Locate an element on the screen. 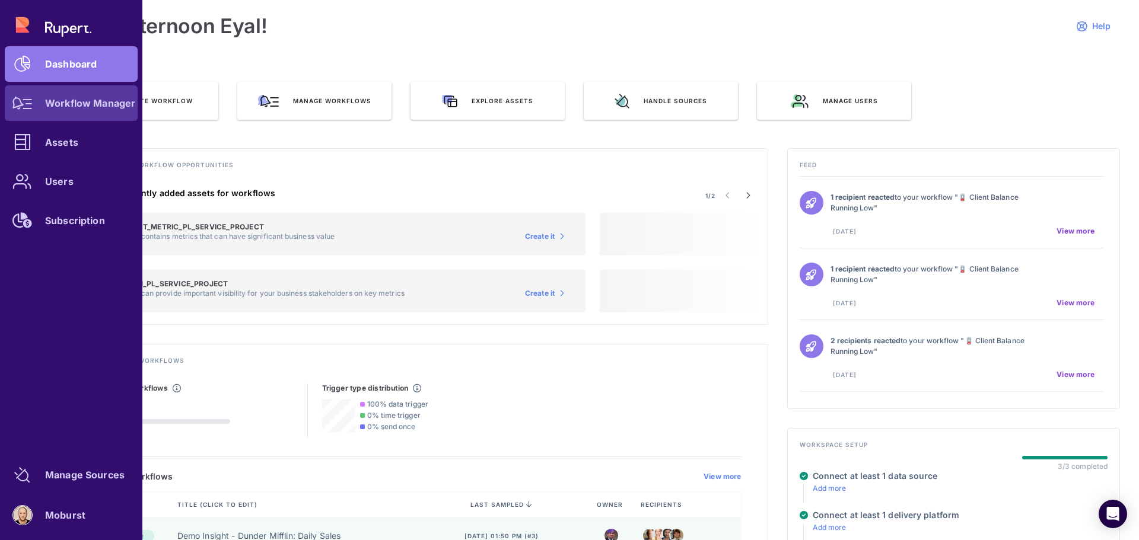 The image size is (1139, 540). span: Manage workflows is located at coordinates (332, 101).